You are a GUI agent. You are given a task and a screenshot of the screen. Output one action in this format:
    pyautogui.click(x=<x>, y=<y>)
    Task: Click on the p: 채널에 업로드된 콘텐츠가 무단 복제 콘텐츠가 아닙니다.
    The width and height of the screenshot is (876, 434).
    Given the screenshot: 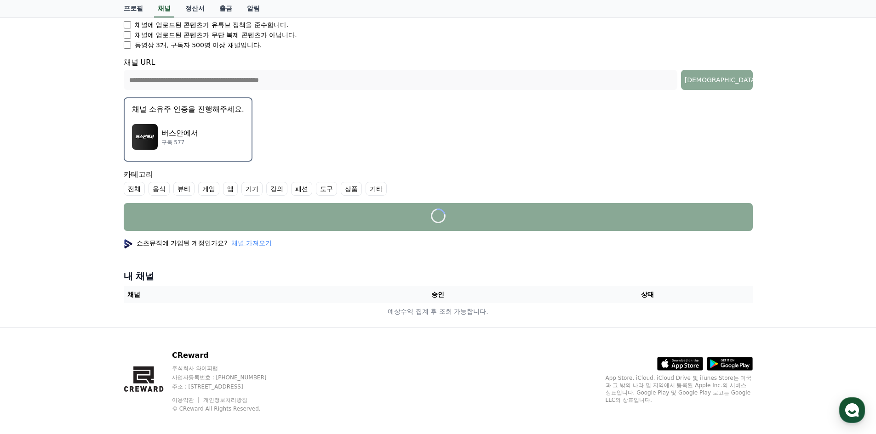 What is the action you would take?
    pyautogui.click(x=216, y=35)
    